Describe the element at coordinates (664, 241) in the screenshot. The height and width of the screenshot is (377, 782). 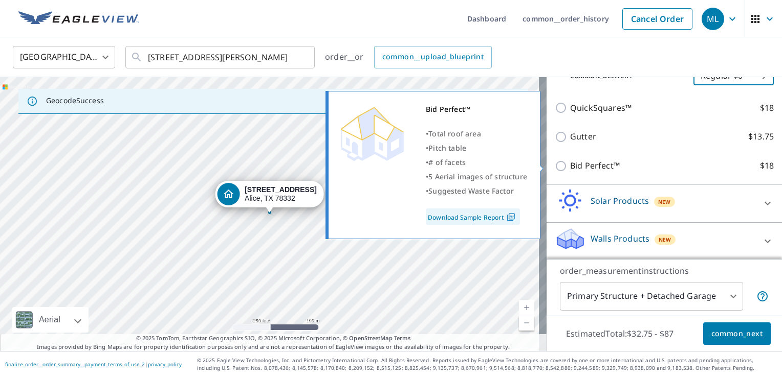
I see `div: Walls ProductsNew` at that location.